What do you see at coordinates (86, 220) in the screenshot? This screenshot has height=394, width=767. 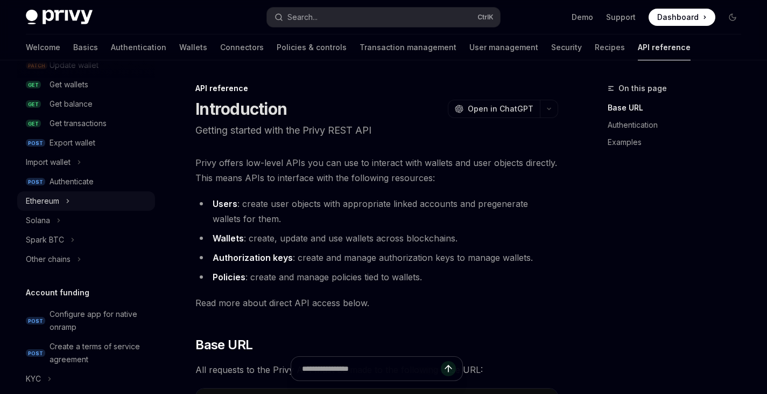 I see `button: Toggle Solana section` at bounding box center [86, 220].